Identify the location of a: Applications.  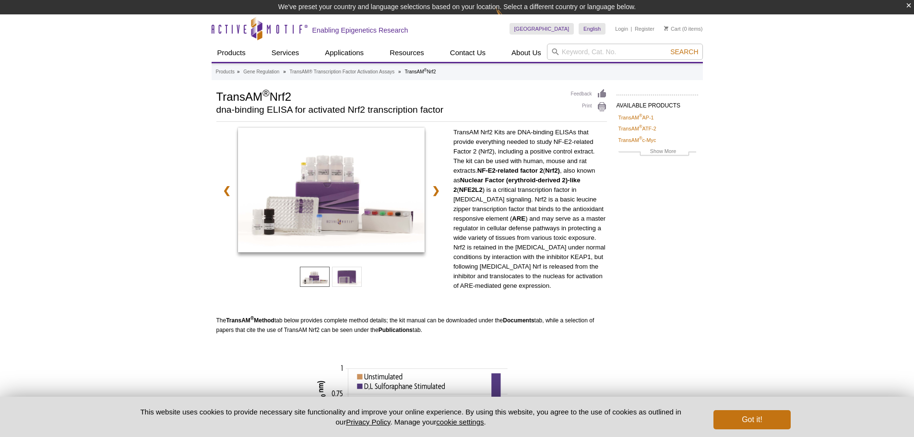
(344, 53).